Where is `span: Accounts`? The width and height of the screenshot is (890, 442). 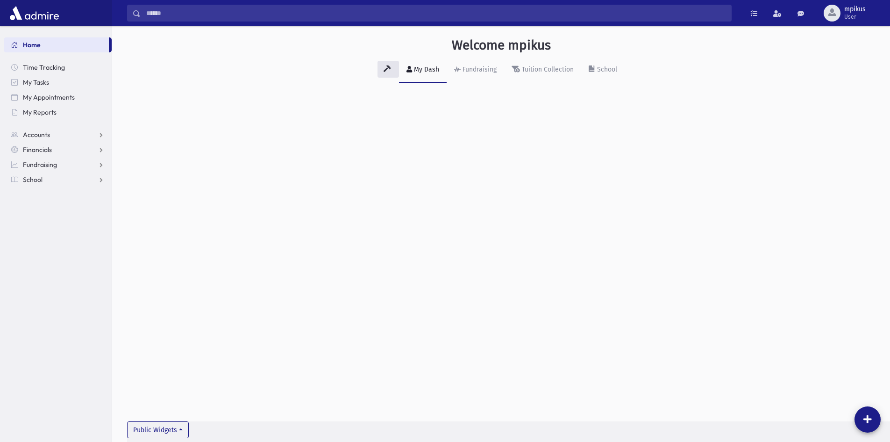 span: Accounts is located at coordinates (36, 135).